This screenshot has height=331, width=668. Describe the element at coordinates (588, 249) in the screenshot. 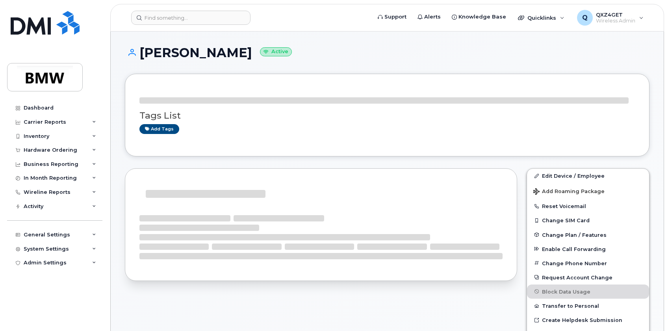

I see `button: Enable Call Forwarding` at that location.